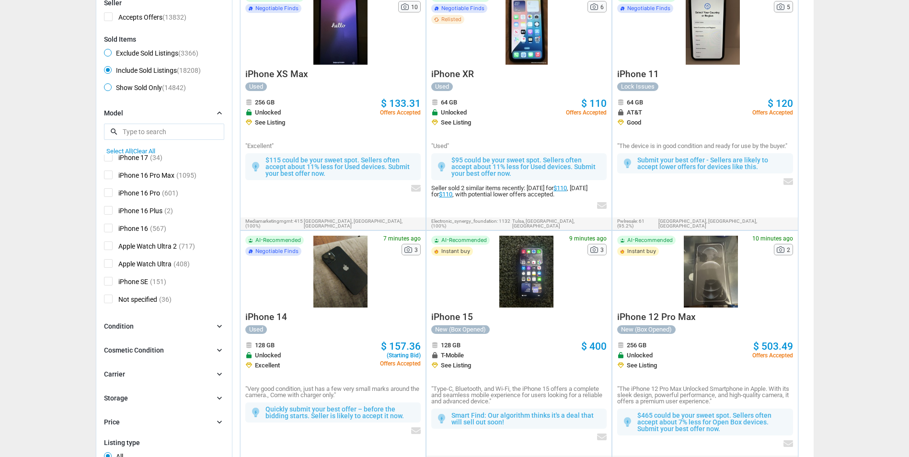  What do you see at coordinates (401, 347) in the screenshot?
I see `a: $ 157.36` at bounding box center [401, 347].